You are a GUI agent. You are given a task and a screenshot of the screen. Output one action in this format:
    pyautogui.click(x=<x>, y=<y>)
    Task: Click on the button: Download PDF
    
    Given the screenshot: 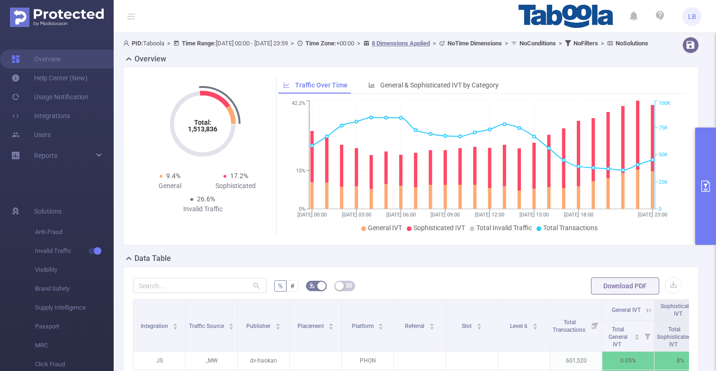 What is the action you would take?
    pyautogui.click(x=625, y=286)
    